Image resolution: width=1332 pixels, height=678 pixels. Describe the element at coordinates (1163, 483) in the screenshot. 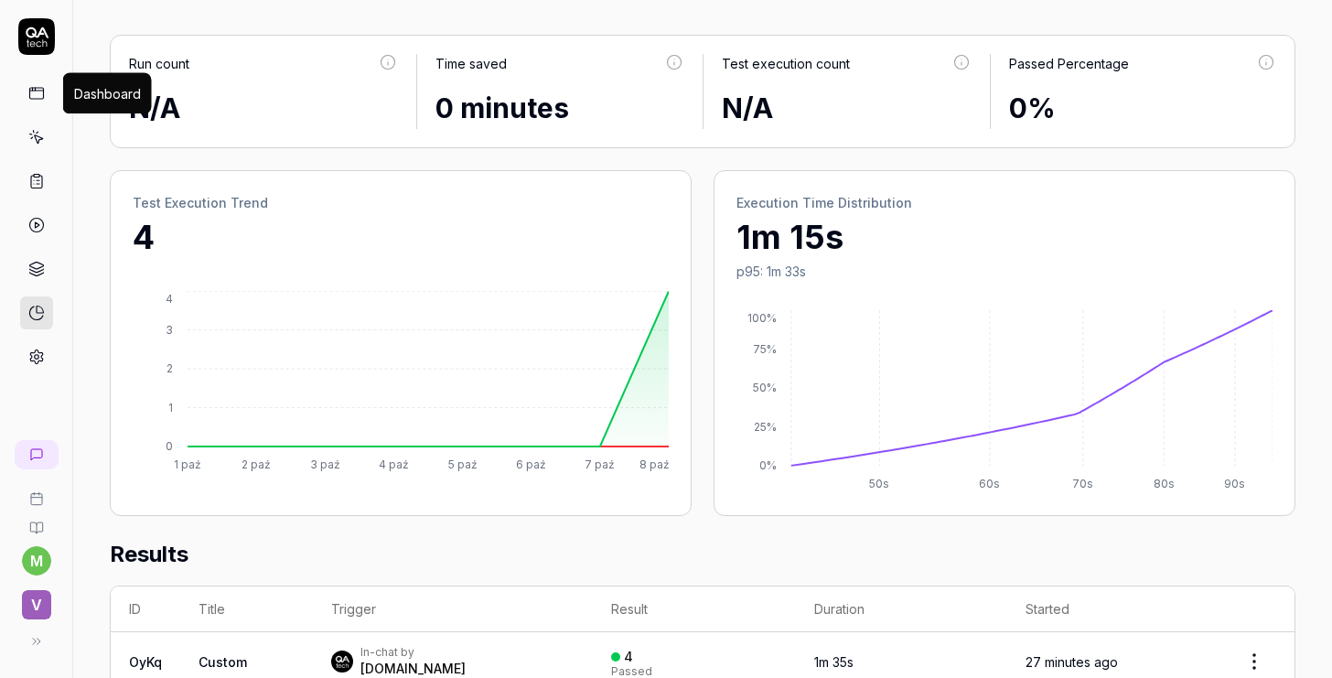

I see `tspan: 80s` at that location.